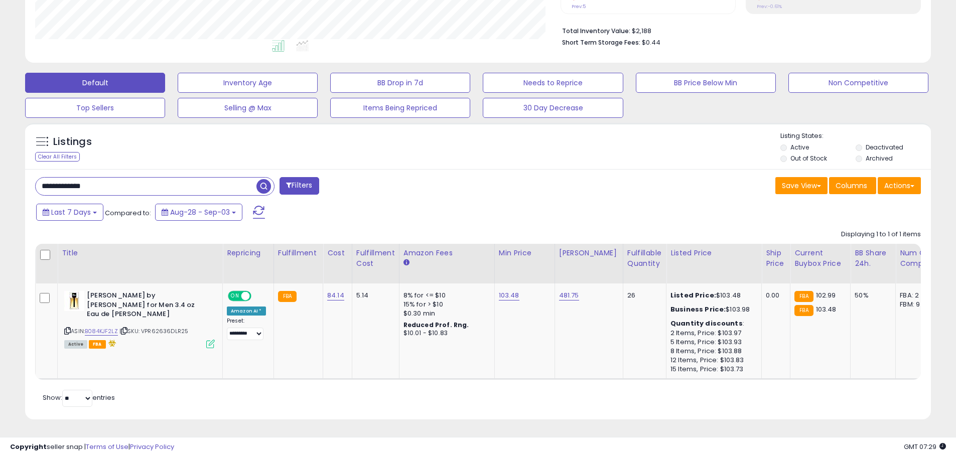 The image size is (956, 457). Describe the element at coordinates (802, 186) in the screenshot. I see `button: Save View` at that location.